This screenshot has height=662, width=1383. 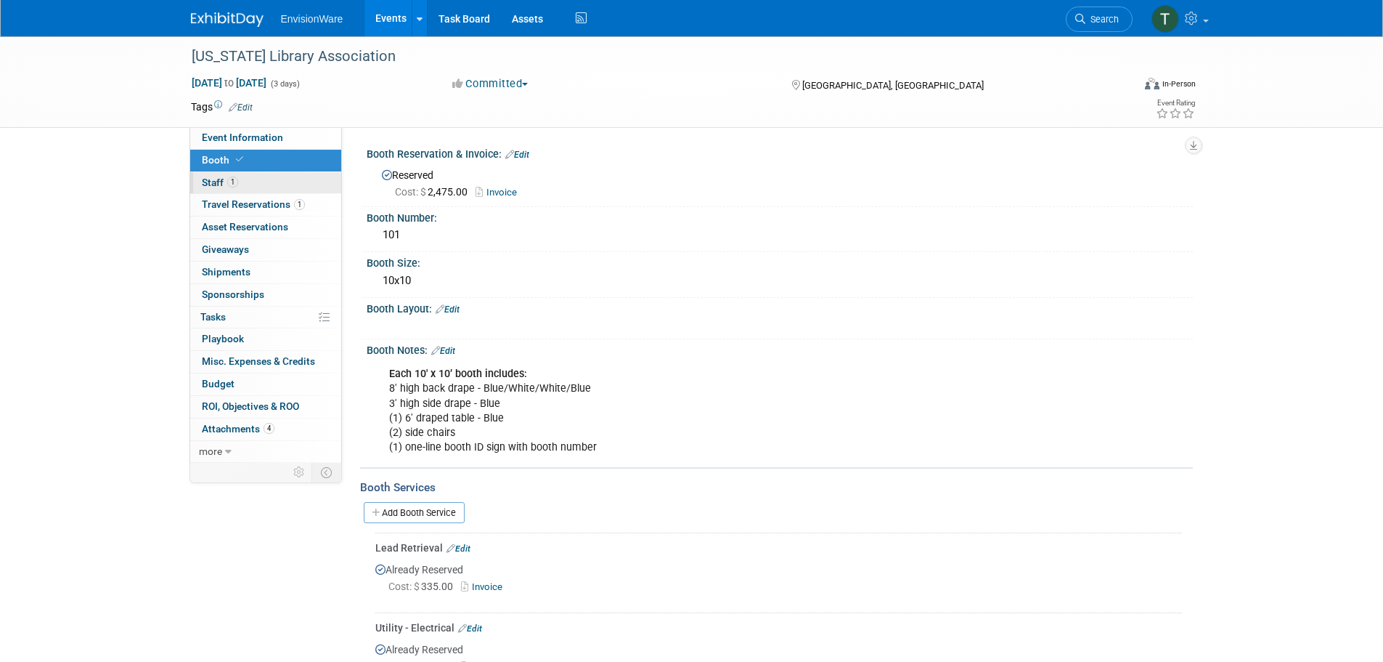 I want to click on i: Booth reservation complete, so click(x=240, y=159).